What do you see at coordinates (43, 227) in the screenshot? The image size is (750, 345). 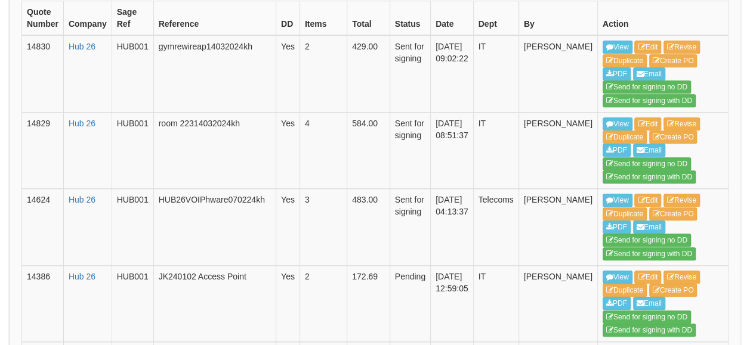 I see `td: 14624` at bounding box center [43, 227].